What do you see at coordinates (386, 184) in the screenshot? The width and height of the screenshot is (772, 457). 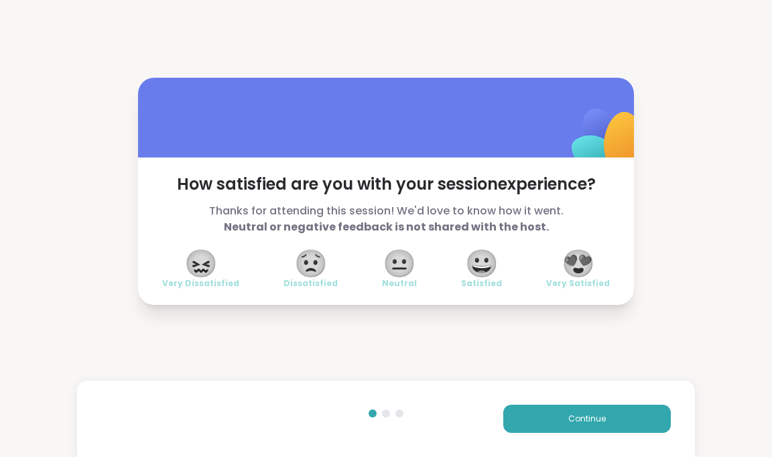 I see `span: How satisfied are you with your session experience?` at bounding box center [386, 184].